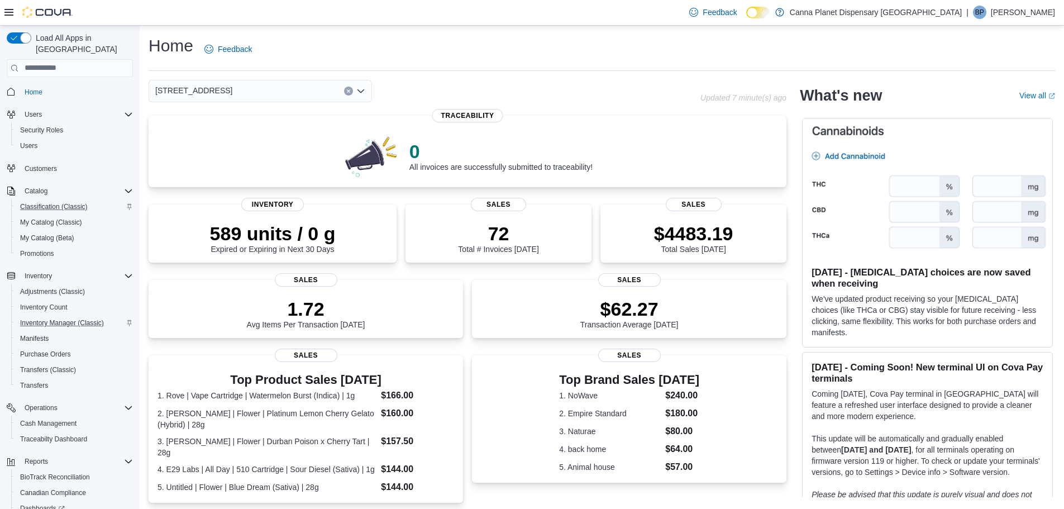 Image resolution: width=1064 pixels, height=509 pixels. Describe the element at coordinates (74, 439) in the screenshot. I see `button: Traceabilty Dashboard` at that location.